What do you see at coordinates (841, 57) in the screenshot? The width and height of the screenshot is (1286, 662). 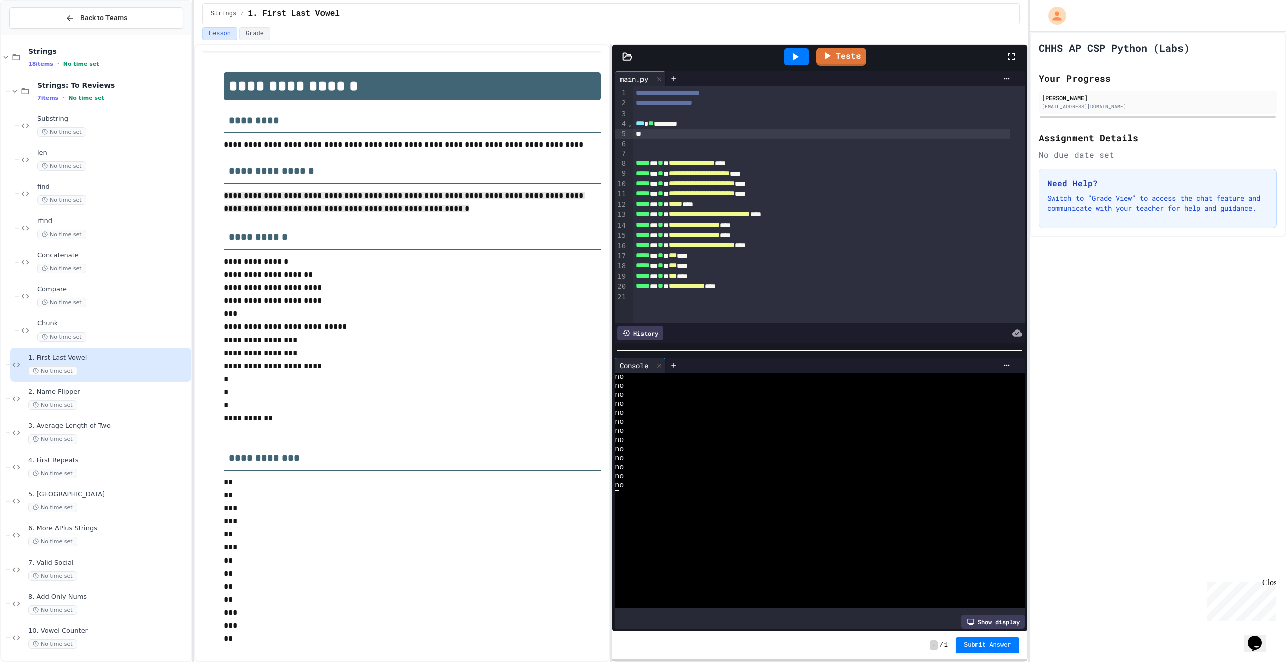 I see `a: Tests` at bounding box center [841, 57].